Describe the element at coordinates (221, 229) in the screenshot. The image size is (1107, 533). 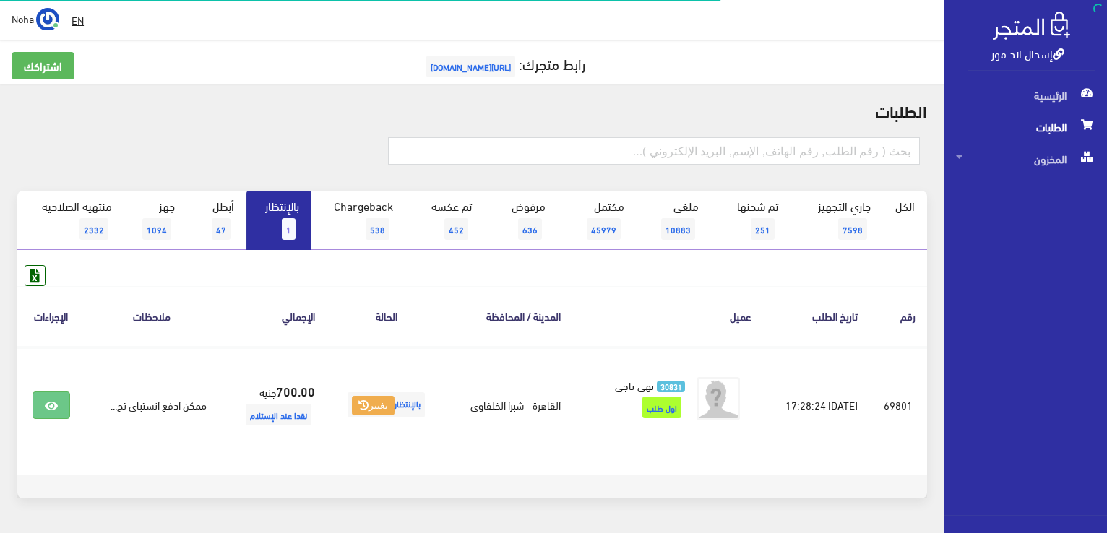
I see `span: 47` at that location.